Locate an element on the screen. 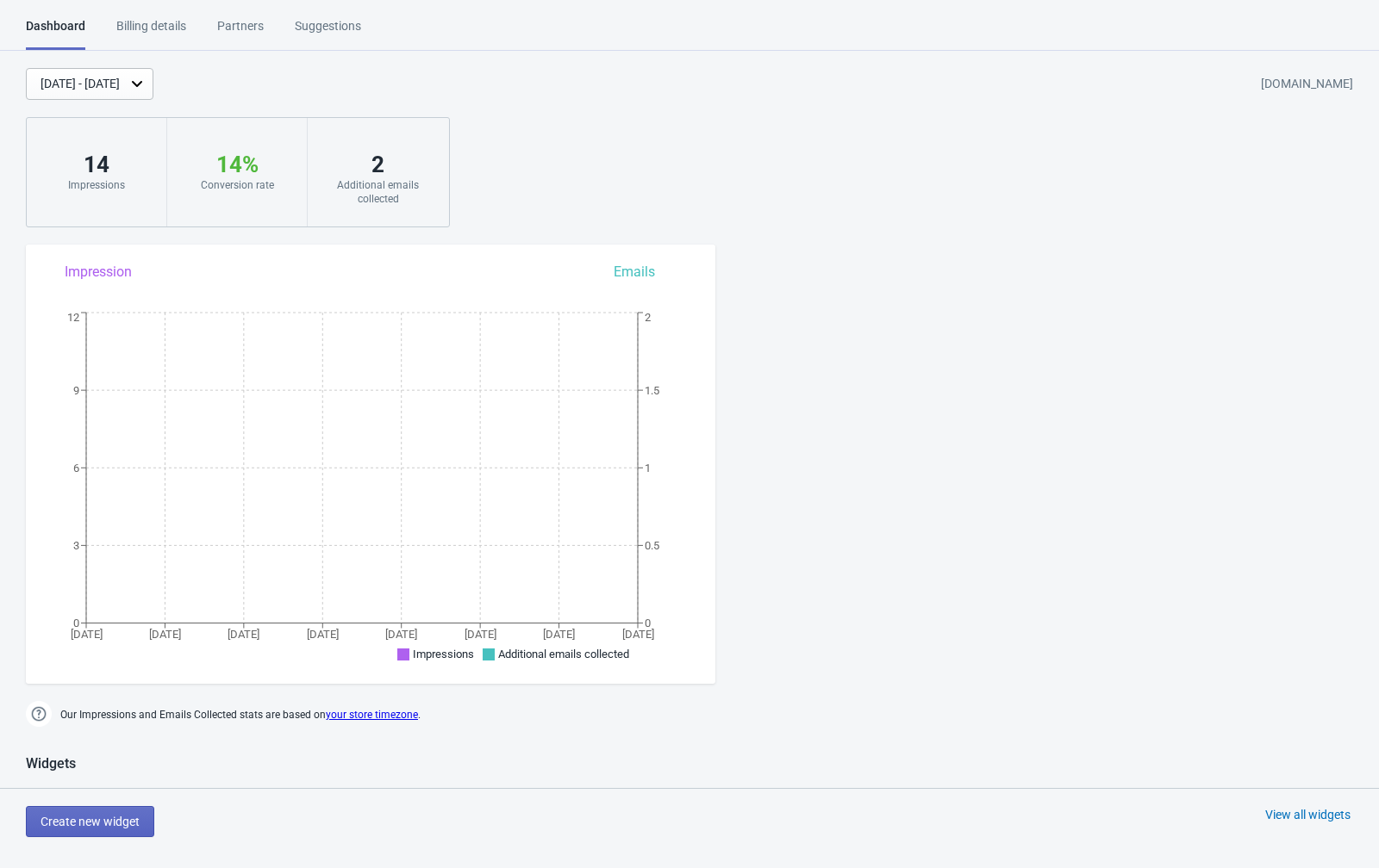 The image size is (1379, 868). tspan: 3 is located at coordinates (76, 545).